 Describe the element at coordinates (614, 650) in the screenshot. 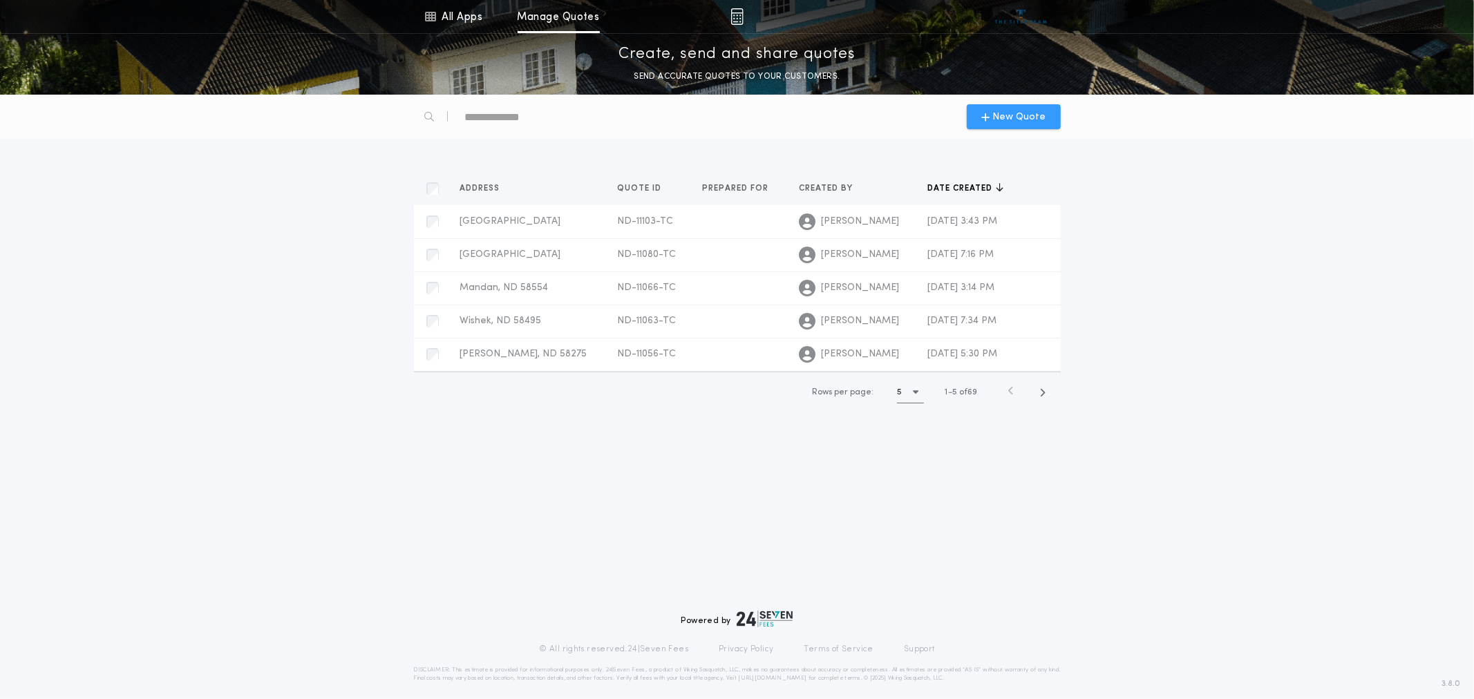

I see `p: © All rights reserved. 24|Seven Fees` at that location.